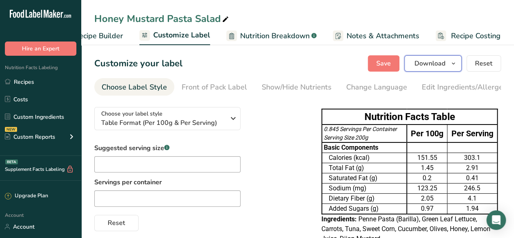  What do you see at coordinates (297, 87) in the screenshot?
I see `div: Show/Hide Nutrients` at bounding box center [297, 87].